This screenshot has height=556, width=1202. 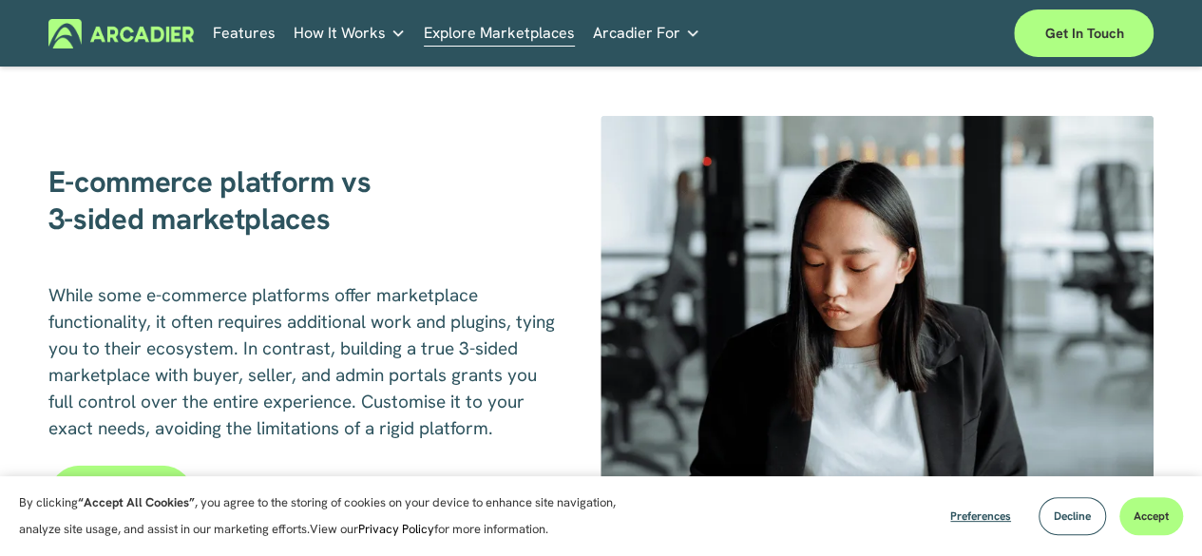 I want to click on span: Arcadier For, so click(x=636, y=33).